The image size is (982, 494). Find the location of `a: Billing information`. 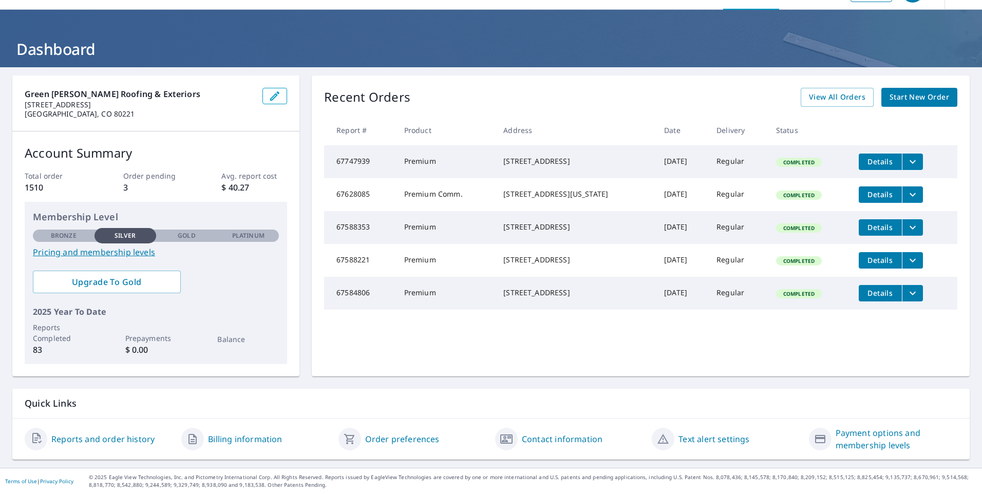

a: Billing information is located at coordinates (245, 439).